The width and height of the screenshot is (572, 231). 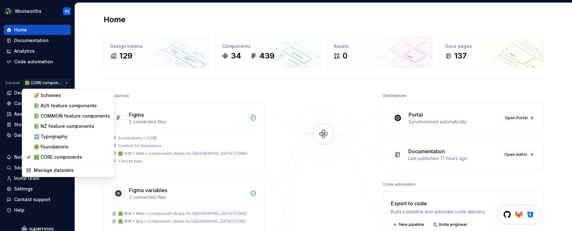 What do you see at coordinates (72, 96) in the screenshot?
I see `div: 🌈 Schemes` at bounding box center [72, 96].